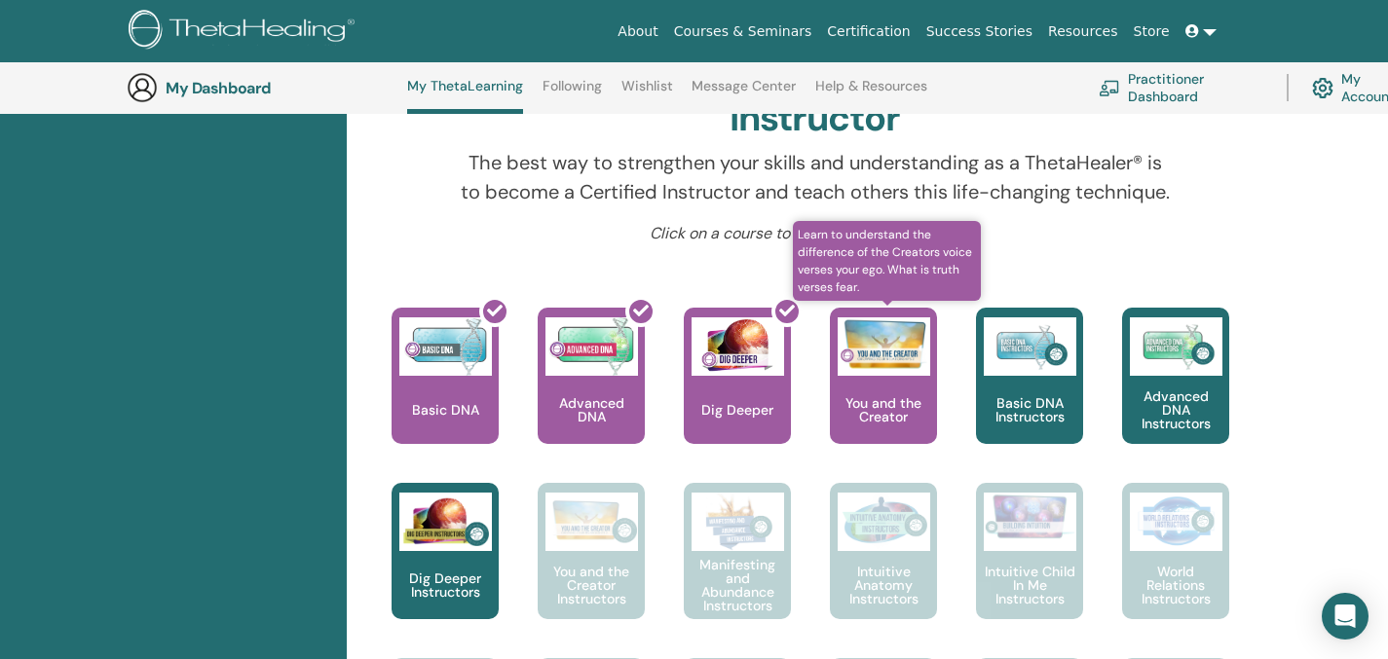 This screenshot has height=659, width=1388. What do you see at coordinates (591, 395) in the screenshot?
I see `a: Advanced DNA Advanced DNA` at bounding box center [591, 395].